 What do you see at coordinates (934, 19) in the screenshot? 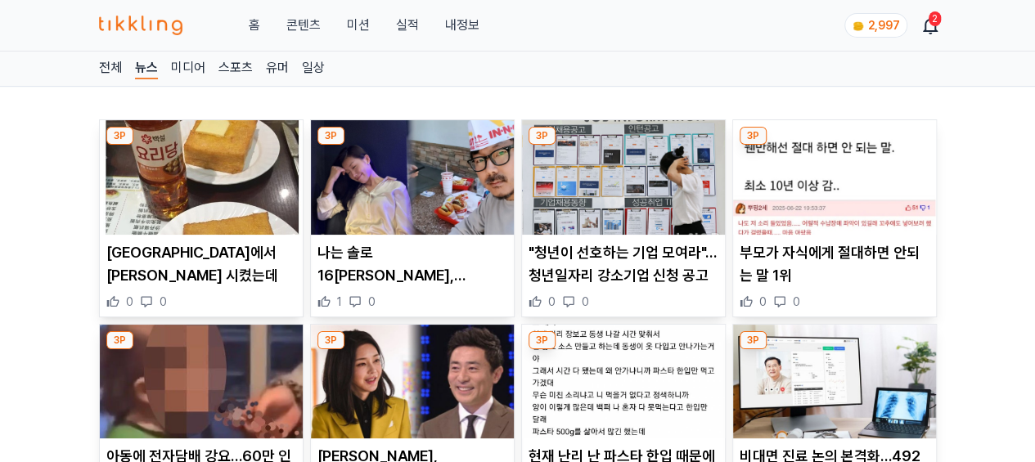
I see `div: 2` at bounding box center [934, 19].